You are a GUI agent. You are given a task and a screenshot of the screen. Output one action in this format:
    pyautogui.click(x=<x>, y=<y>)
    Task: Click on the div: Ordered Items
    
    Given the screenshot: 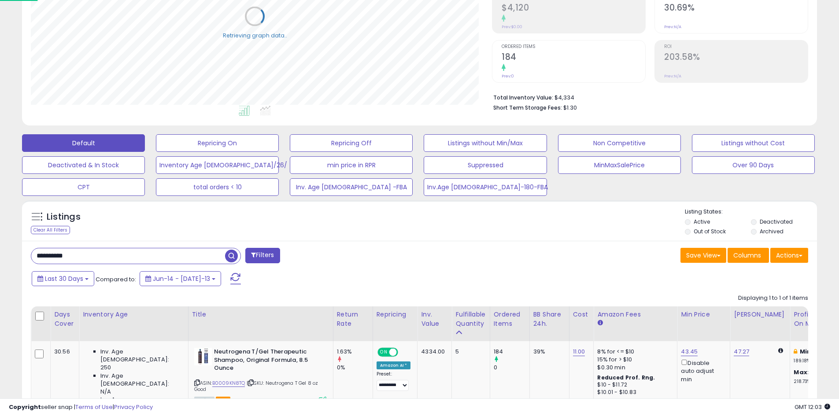 What is the action you would take?
    pyautogui.click(x=510, y=319)
    